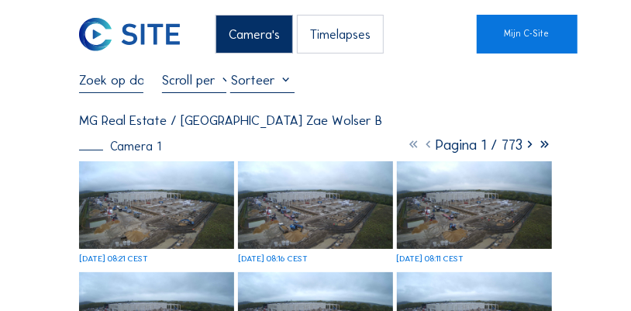 Image resolution: width=631 pixels, height=311 pixels. What do you see at coordinates (129, 35) in the screenshot?
I see `img: C-SITE Logo` at bounding box center [129, 35].